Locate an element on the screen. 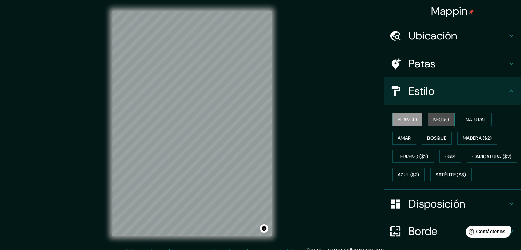 This screenshot has height=250, width=521. button: Bosque is located at coordinates (437, 138).